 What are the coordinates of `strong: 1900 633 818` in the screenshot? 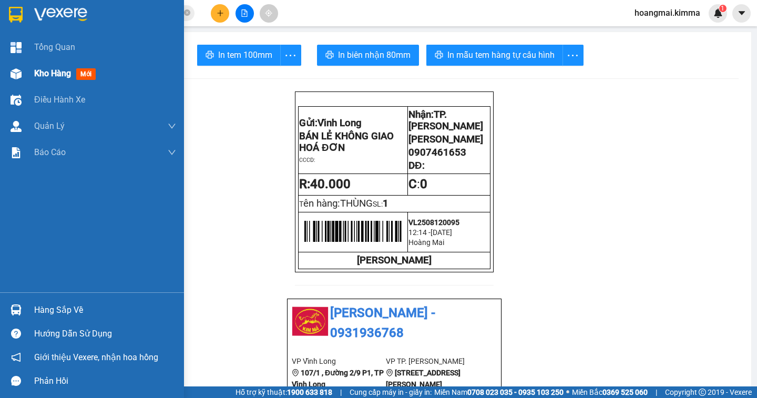 It's located at (310, 392).